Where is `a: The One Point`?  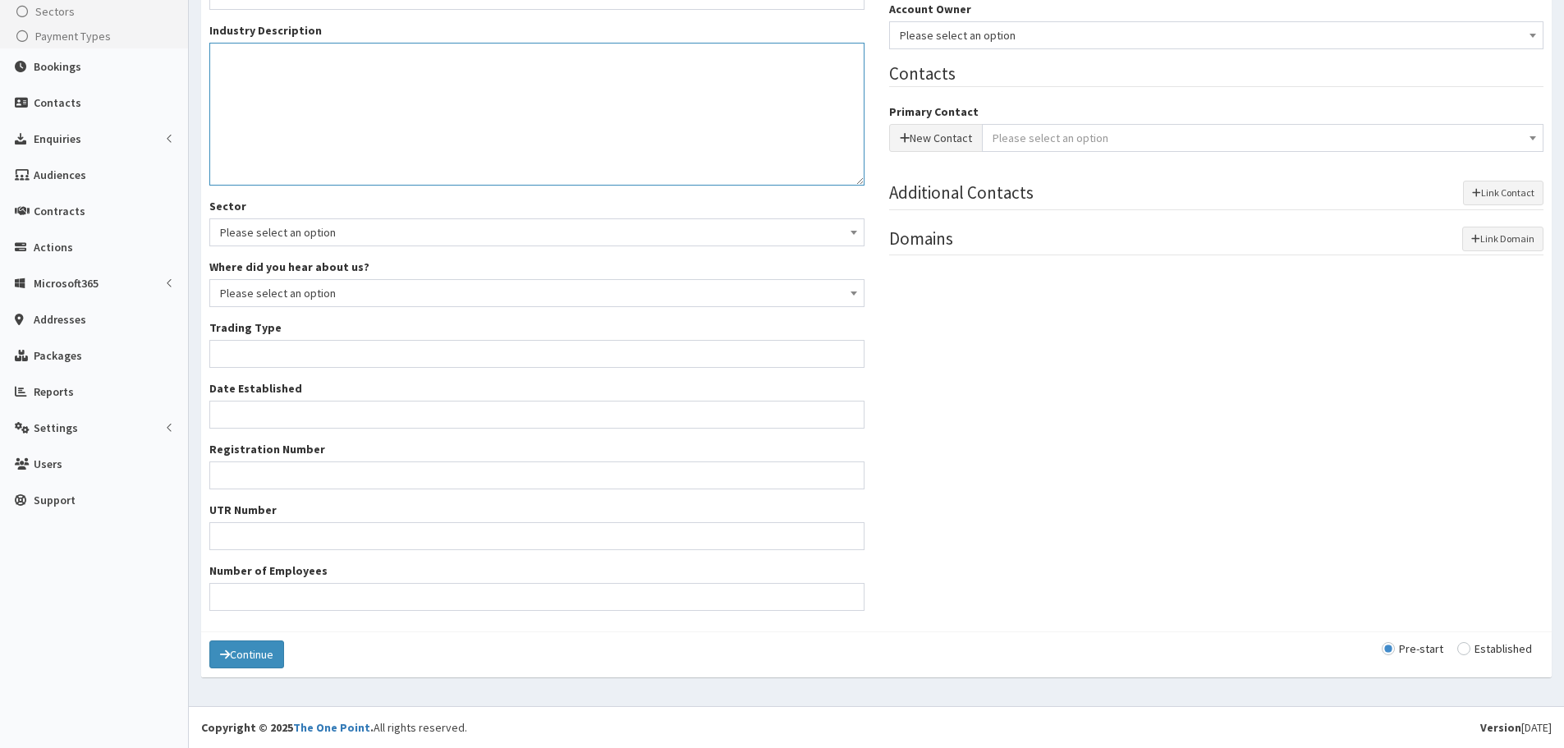 a: The One Point is located at coordinates (332, 727).